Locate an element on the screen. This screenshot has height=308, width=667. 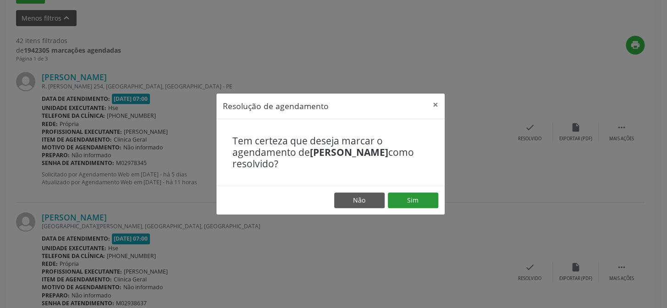
button: Não is located at coordinates (360, 200).